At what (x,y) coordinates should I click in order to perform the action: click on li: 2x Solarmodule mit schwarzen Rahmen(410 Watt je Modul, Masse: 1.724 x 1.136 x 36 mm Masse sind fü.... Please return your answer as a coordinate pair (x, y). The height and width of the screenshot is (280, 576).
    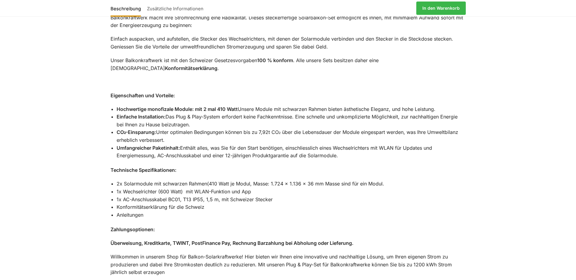
    Looking at the image, I should click on (291, 184).